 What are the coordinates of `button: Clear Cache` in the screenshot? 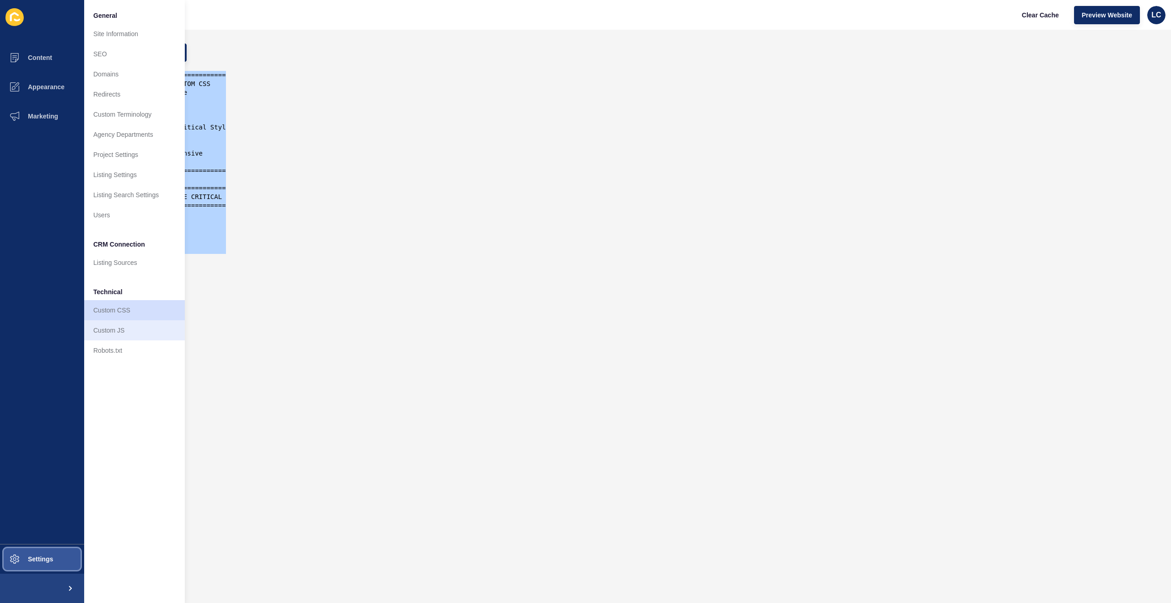 It's located at (1040, 15).